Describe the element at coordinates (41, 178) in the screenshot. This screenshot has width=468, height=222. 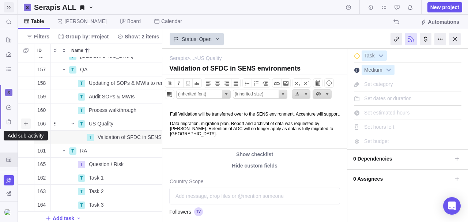
I see `span: 162` at that location.